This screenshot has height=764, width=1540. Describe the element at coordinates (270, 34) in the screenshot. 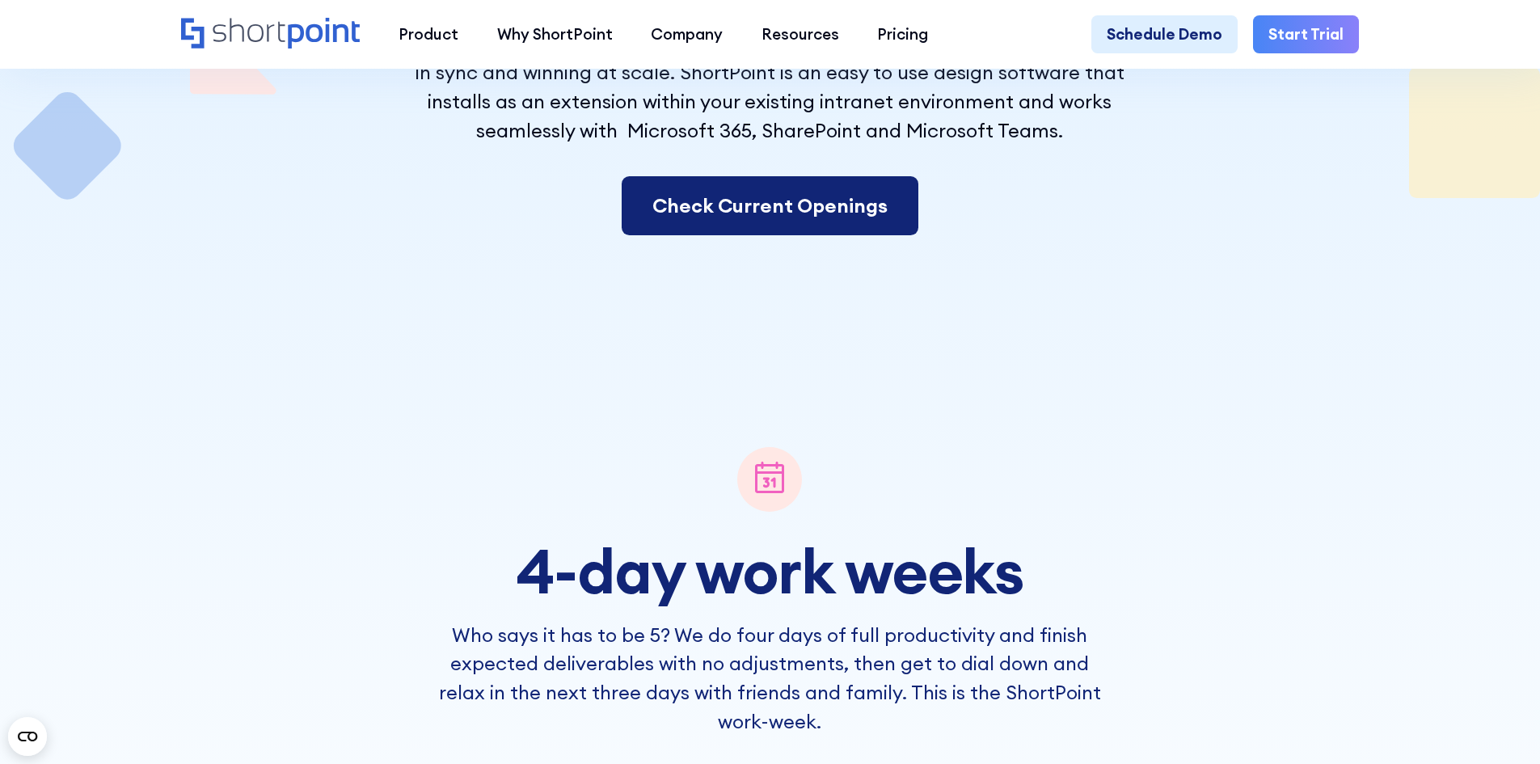

I see `a: Home` at that location.